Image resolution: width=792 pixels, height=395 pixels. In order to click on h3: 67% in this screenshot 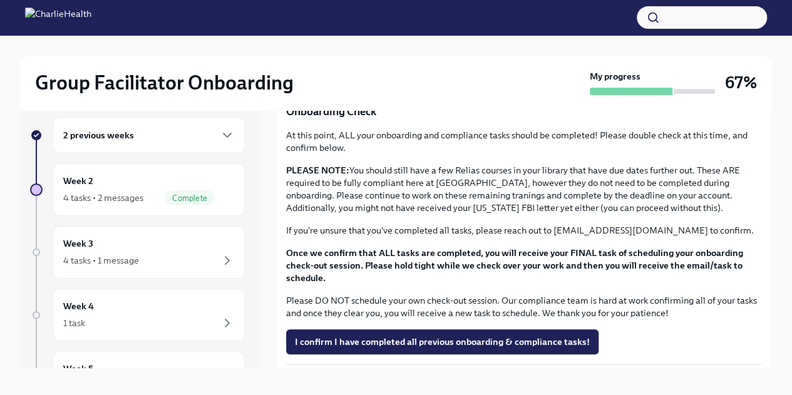, I will do `click(740, 83)`.